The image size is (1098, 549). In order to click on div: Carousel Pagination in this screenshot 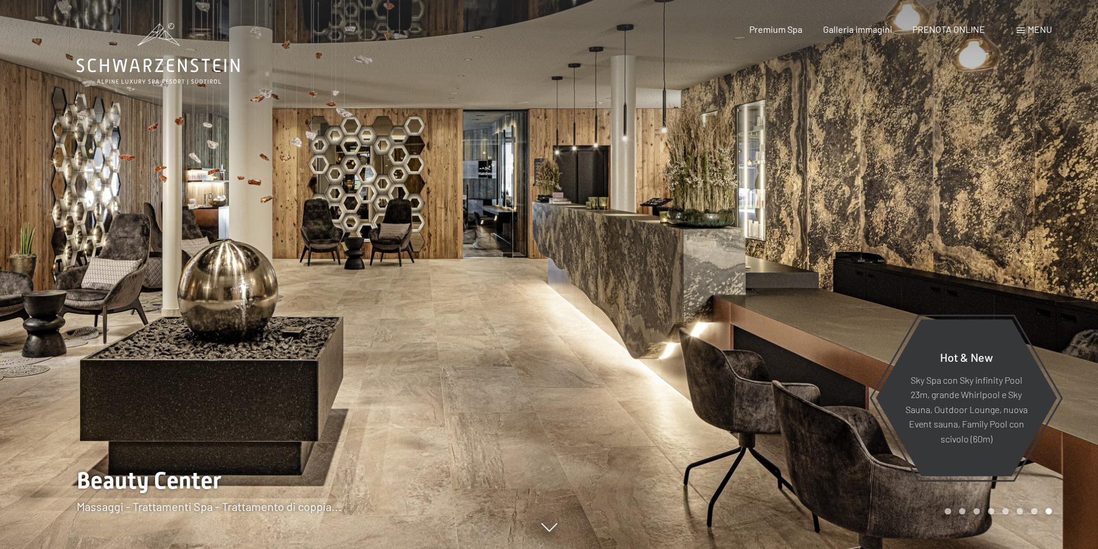, I will do `click(996, 511)`.